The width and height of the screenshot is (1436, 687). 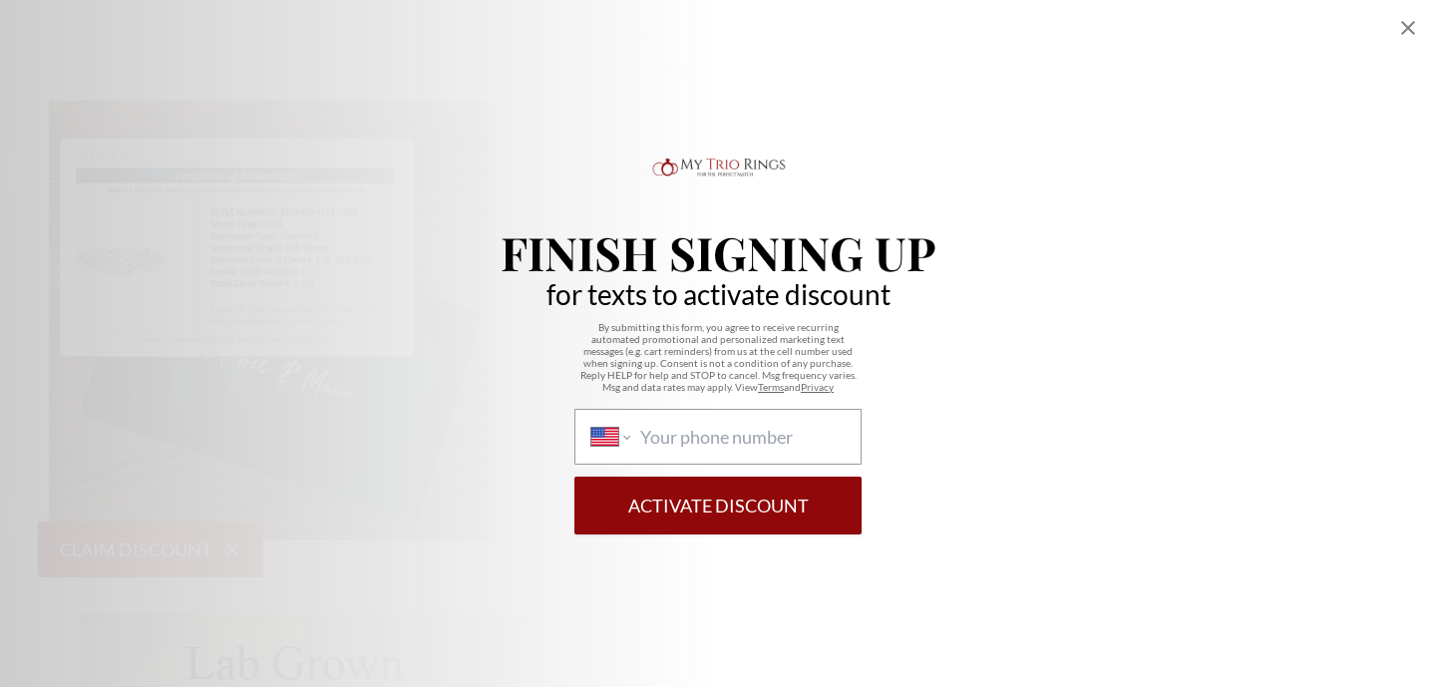 What do you see at coordinates (718, 294) in the screenshot?
I see `p: for texts to activate discount` at bounding box center [718, 294].